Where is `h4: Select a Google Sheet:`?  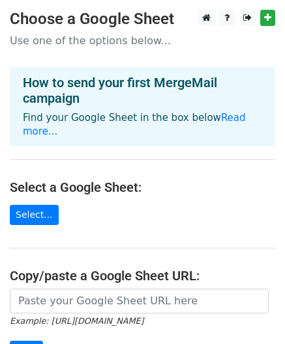
h4: Select a Google Sheet: is located at coordinates (142, 188).